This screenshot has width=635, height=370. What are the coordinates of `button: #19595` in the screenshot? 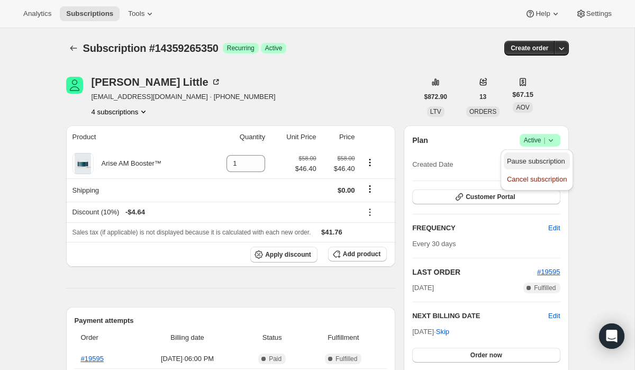 It's located at (548, 272).